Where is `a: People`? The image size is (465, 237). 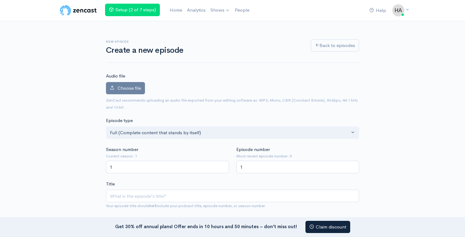 a: People is located at coordinates (242, 10).